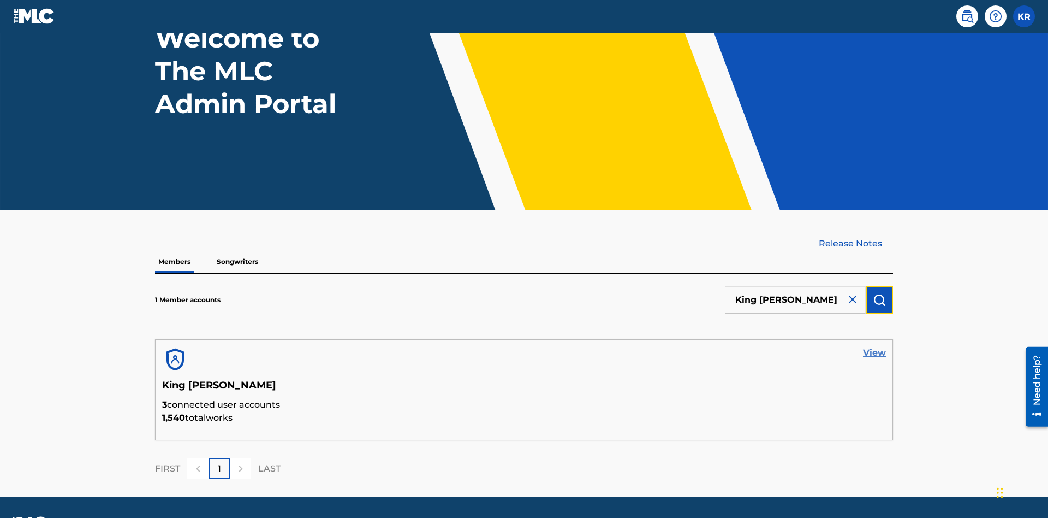 This screenshot has width=1048, height=518. What do you see at coordinates (220, 469) in the screenshot?
I see `p: 1` at bounding box center [220, 469].